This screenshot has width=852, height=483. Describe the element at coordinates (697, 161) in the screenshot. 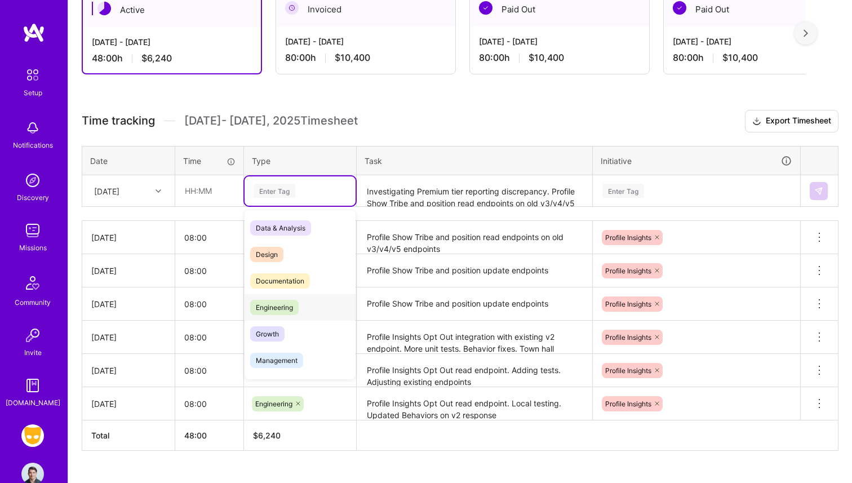

I see `div: Initiative` at that location.